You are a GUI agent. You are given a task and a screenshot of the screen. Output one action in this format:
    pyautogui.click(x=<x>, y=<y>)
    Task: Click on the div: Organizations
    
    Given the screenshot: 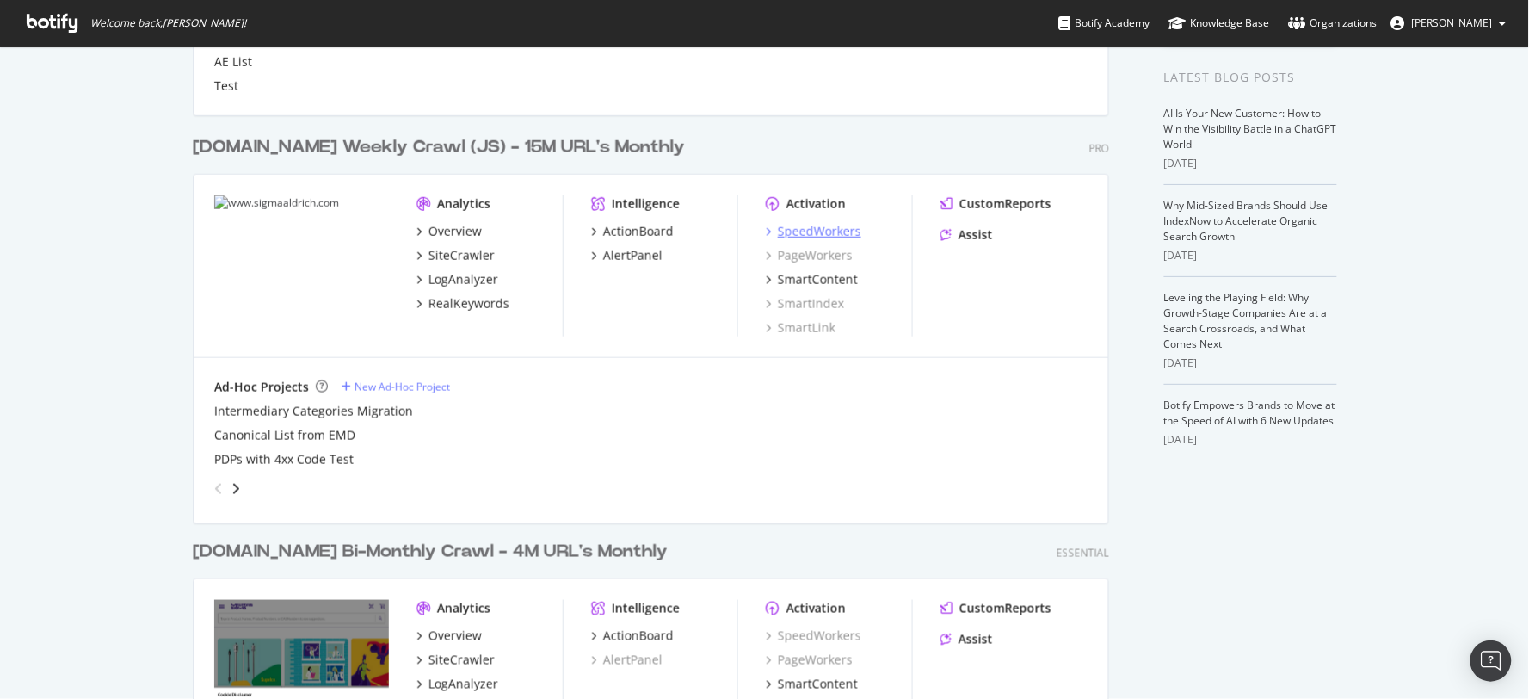 What is the action you would take?
    pyautogui.click(x=1333, y=23)
    